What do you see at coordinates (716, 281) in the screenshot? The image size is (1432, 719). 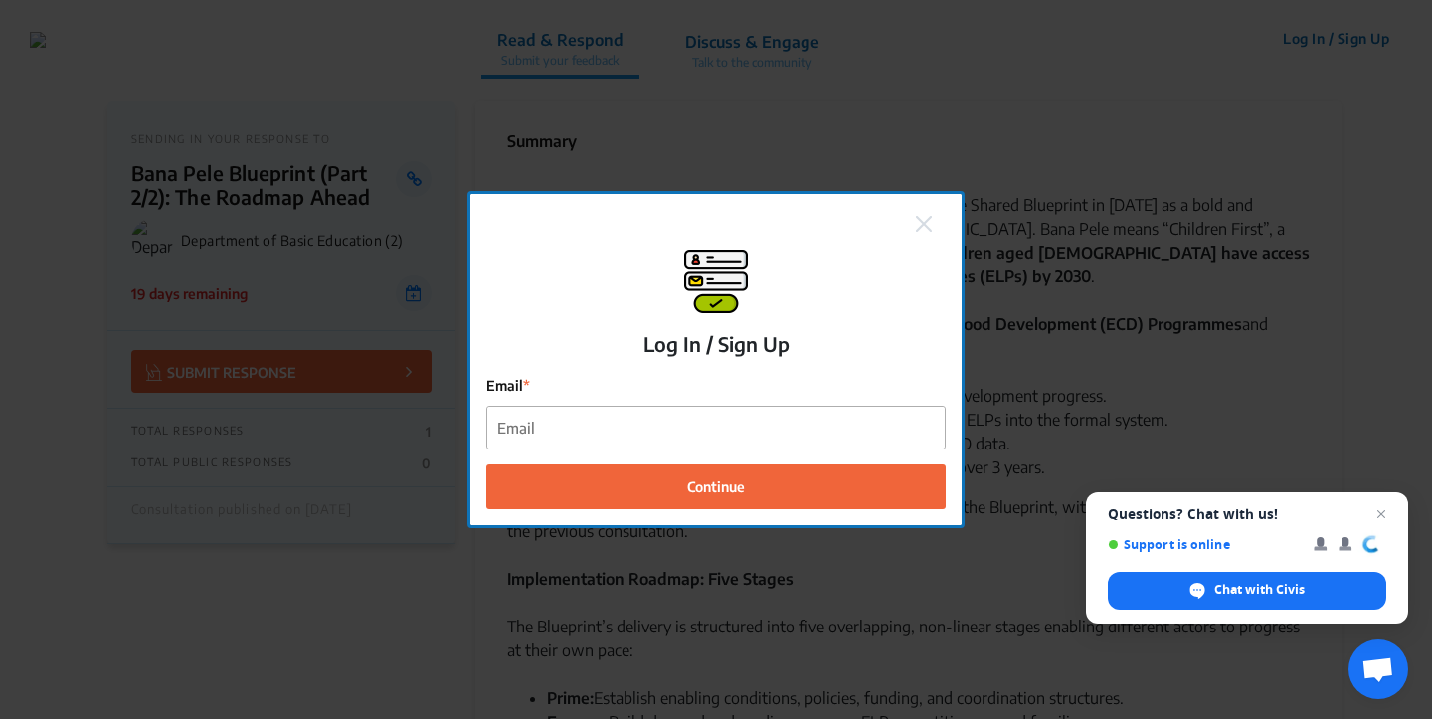 I see `img: signup-modal.png` at bounding box center [716, 281].